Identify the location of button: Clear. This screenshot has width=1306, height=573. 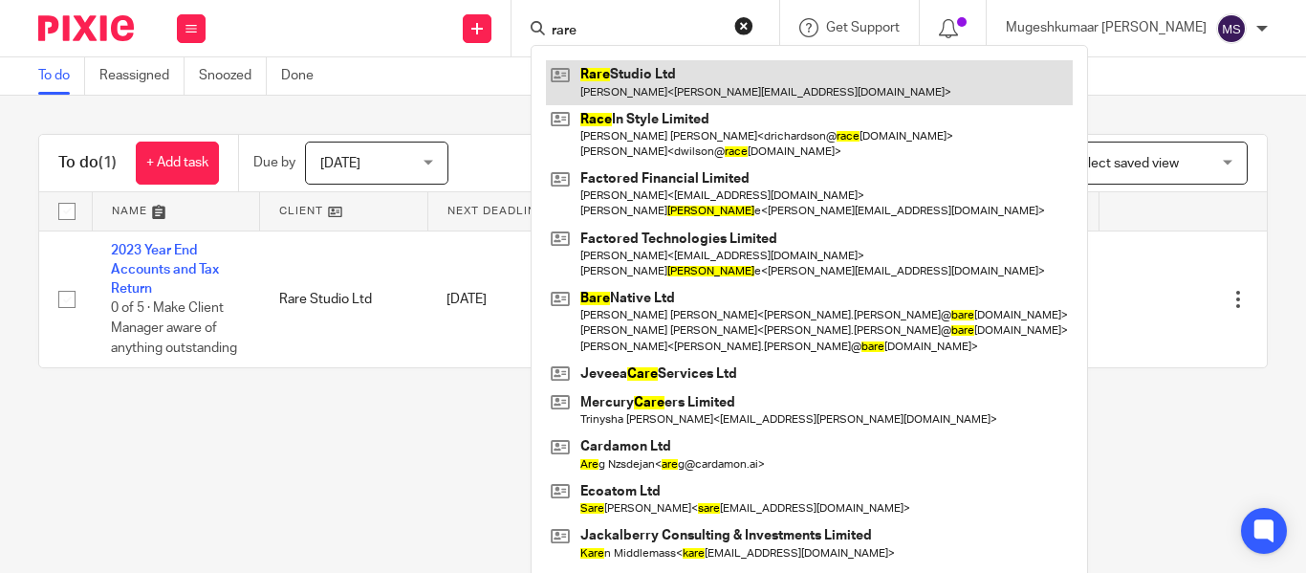
(744, 26).